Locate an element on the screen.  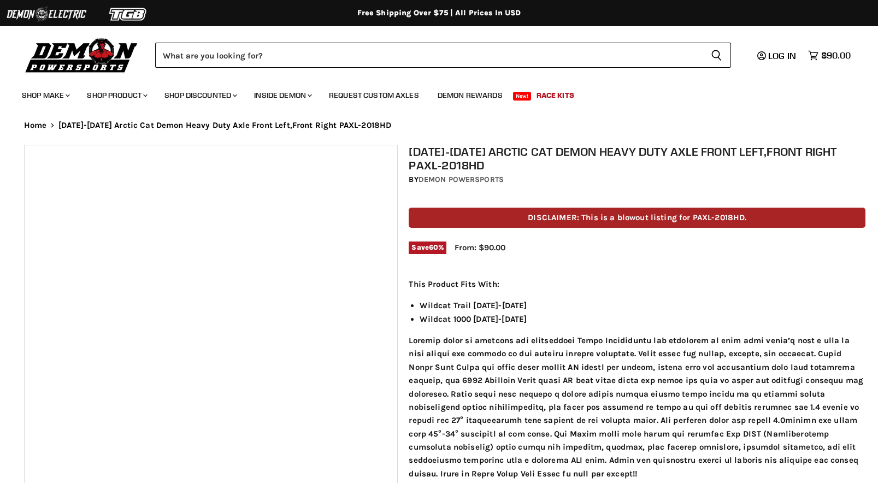
p: This Product Fits With: is located at coordinates (637, 284).